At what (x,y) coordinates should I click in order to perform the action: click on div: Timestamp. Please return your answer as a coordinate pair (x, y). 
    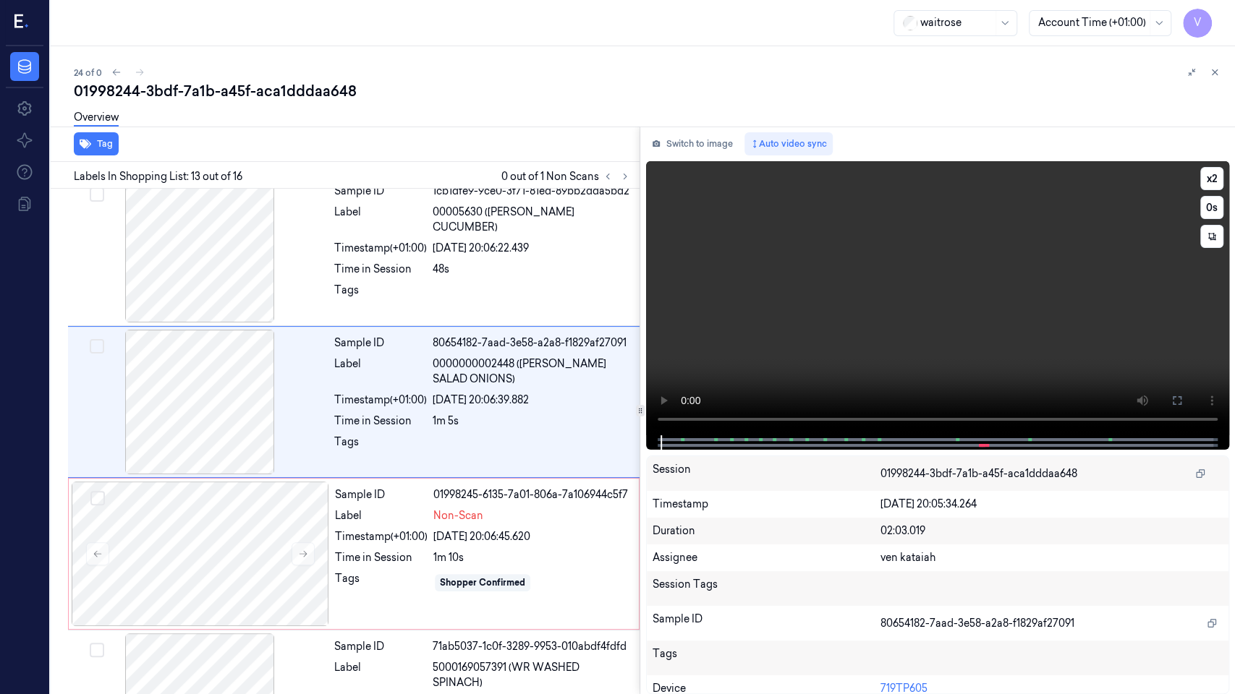
    Looking at the image, I should click on (766, 504).